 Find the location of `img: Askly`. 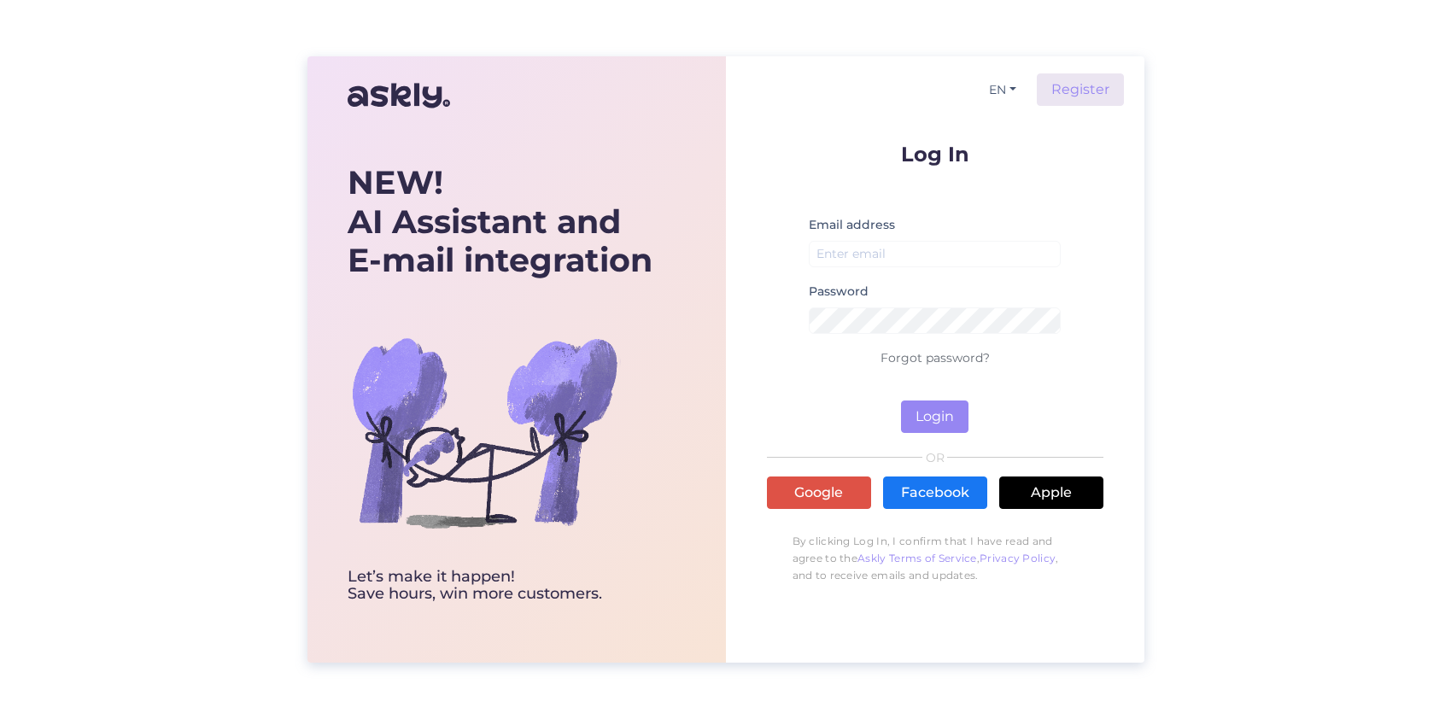

img: Askly is located at coordinates (399, 96).